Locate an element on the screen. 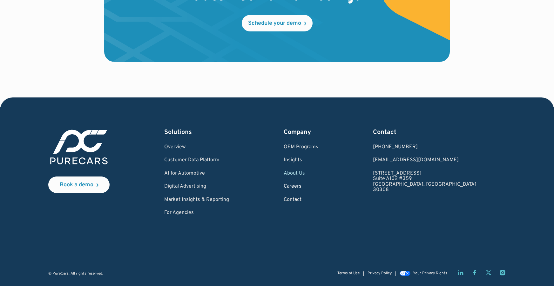 This screenshot has height=286, width=554. div: Company is located at coordinates (301, 133).